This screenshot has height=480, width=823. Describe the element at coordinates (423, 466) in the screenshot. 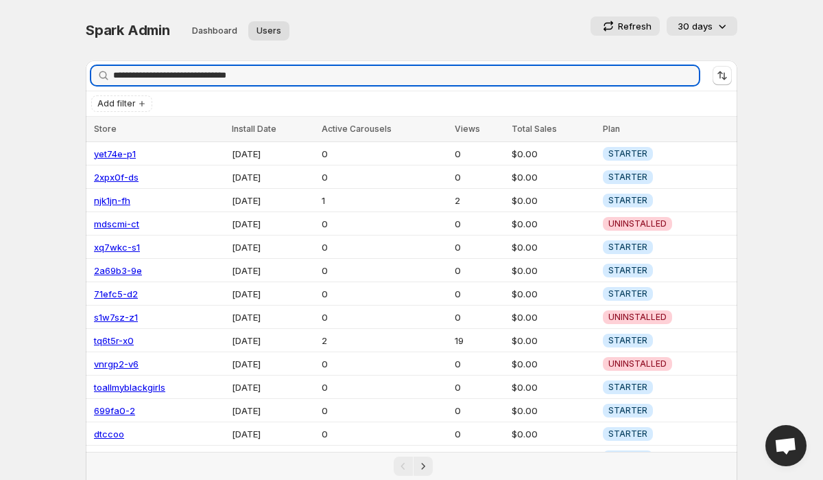

I see `button: Next` at that location.